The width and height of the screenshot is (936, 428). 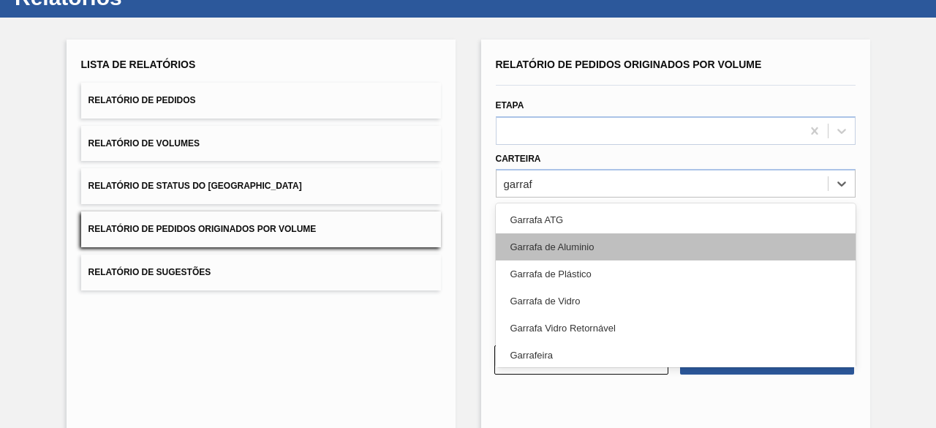 What do you see at coordinates (261, 229) in the screenshot?
I see `button: Relatório de Pedidos Originados por Volume` at bounding box center [261, 229].